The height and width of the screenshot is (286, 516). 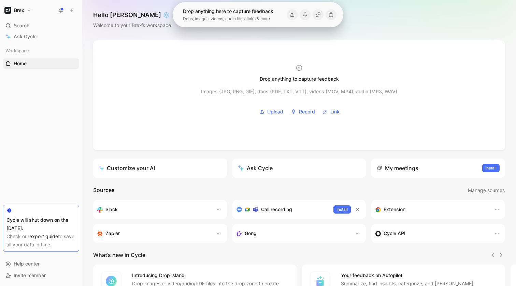 What do you see at coordinates (127, 168) in the screenshot?
I see `div: Customize your AI` at bounding box center [127, 168].